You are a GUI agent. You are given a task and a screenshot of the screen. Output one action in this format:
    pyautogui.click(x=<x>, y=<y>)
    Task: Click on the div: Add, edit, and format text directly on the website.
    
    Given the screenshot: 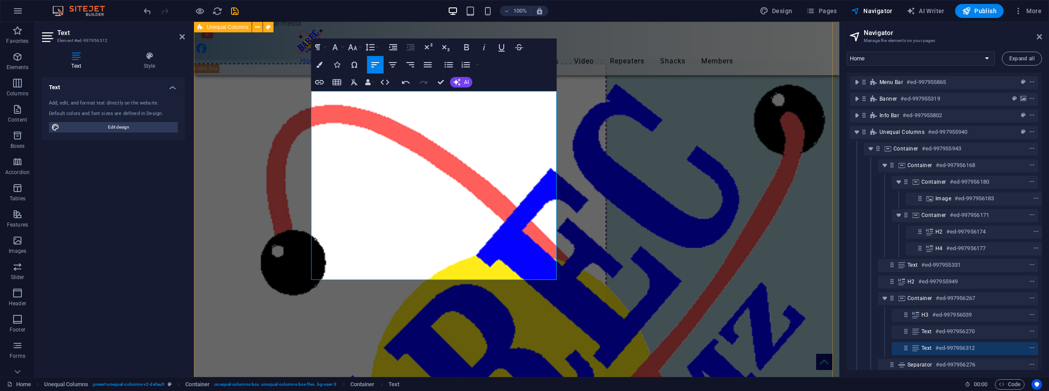 What is the action you would take?
    pyautogui.click(x=113, y=103)
    